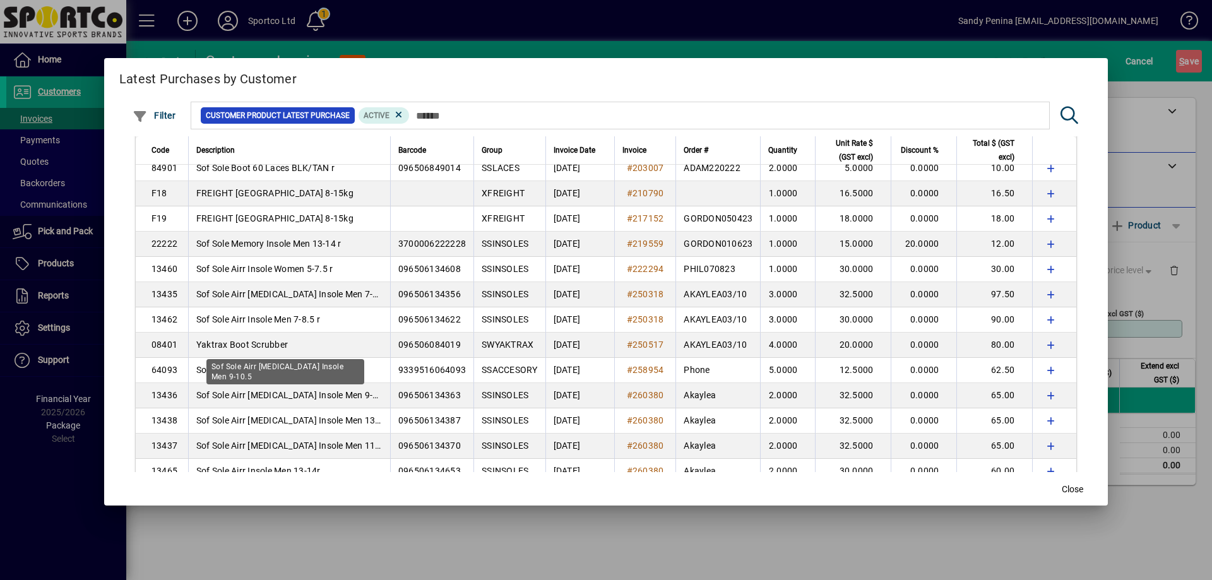 The height and width of the screenshot is (580, 1212). I want to click on span: 096506134608, so click(429, 269).